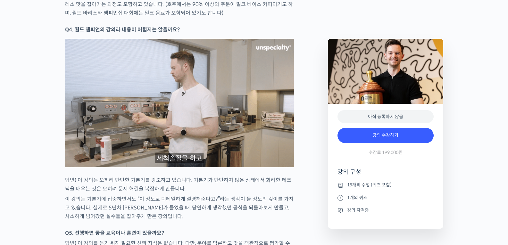 Image resolution: width=508 pixels, height=245 pixels. What do you see at coordinates (386, 175) in the screenshot?
I see `h4: 강의 구성` at bounding box center [386, 175].